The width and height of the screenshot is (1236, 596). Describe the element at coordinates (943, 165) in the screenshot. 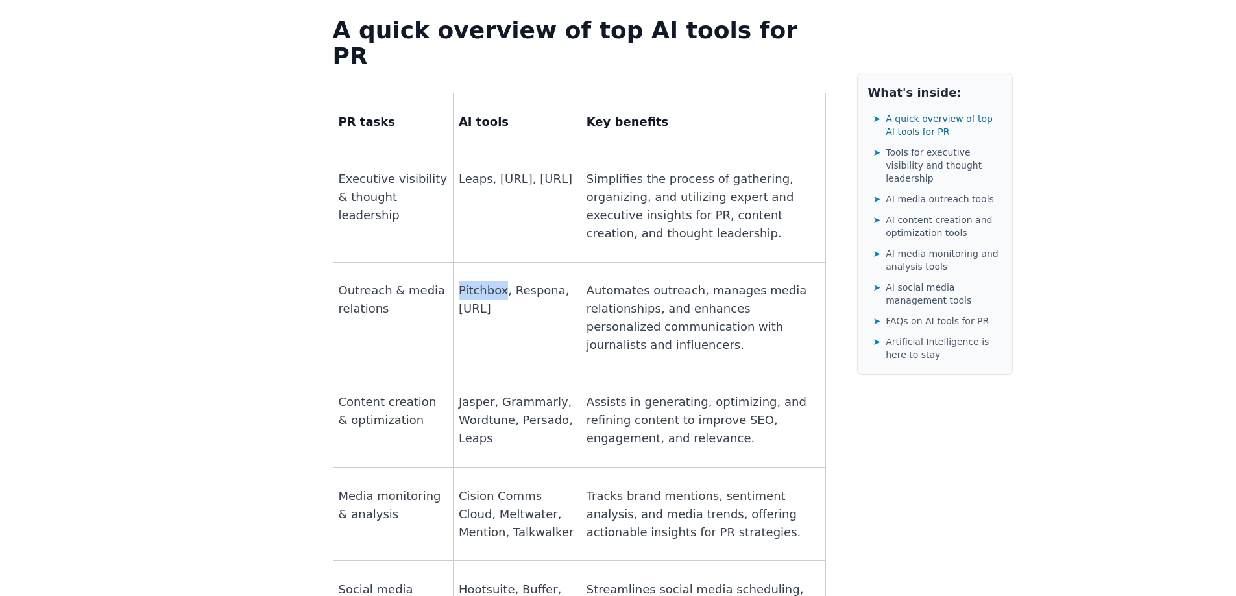

I see `span: Tools for executive visibility and thought leadership` at that location.